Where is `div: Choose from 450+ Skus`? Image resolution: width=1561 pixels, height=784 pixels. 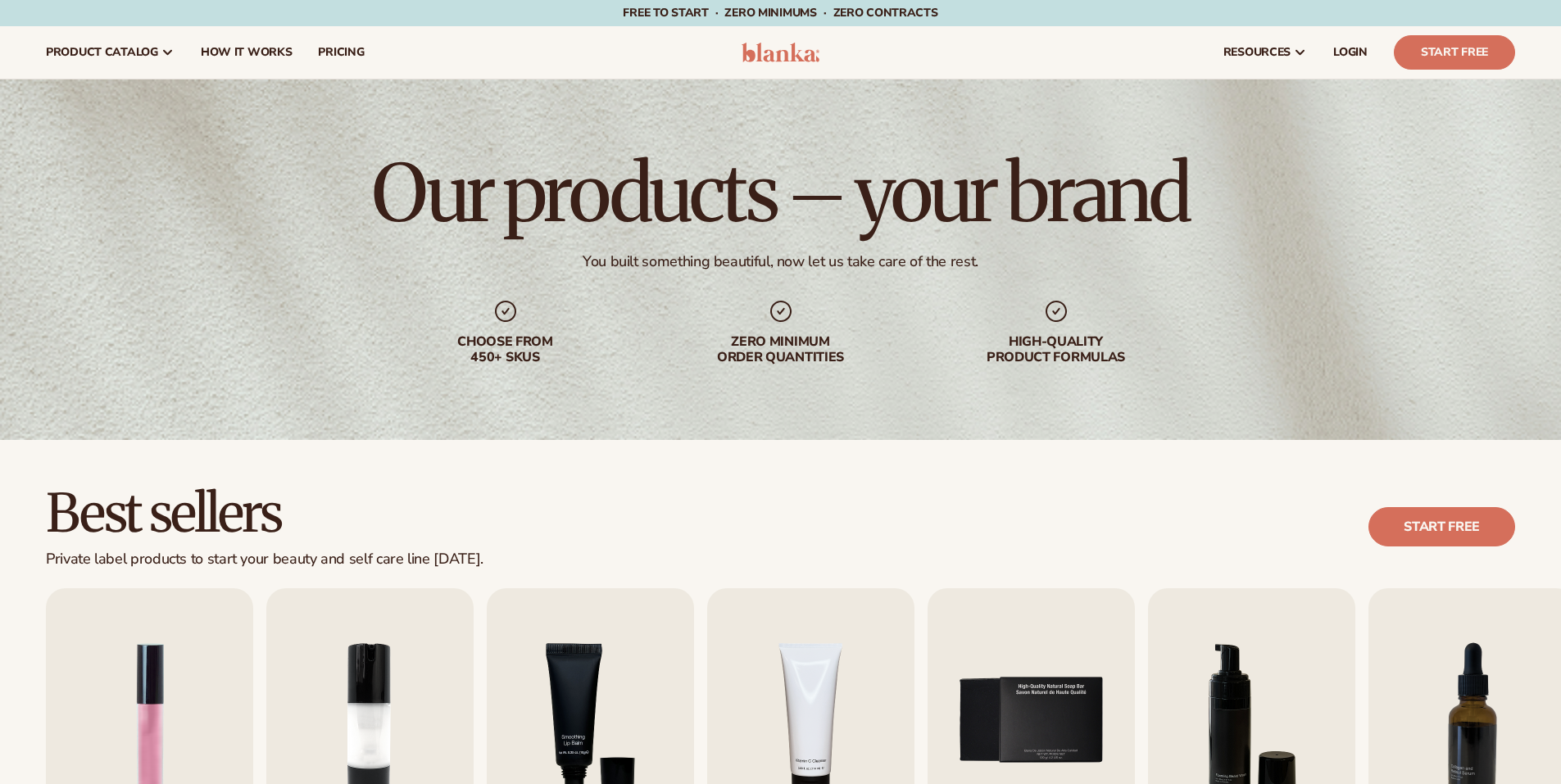
div: Choose from 450+ Skus is located at coordinates (506, 349).